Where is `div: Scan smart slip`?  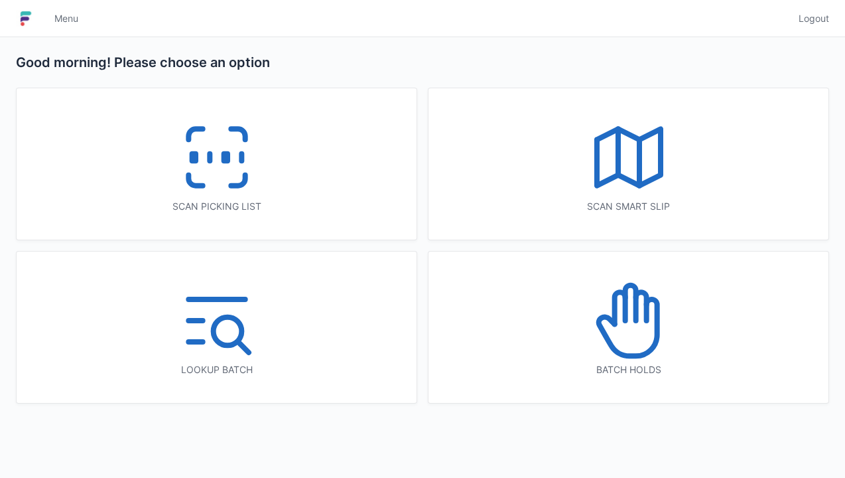 div: Scan smart slip is located at coordinates (628, 206).